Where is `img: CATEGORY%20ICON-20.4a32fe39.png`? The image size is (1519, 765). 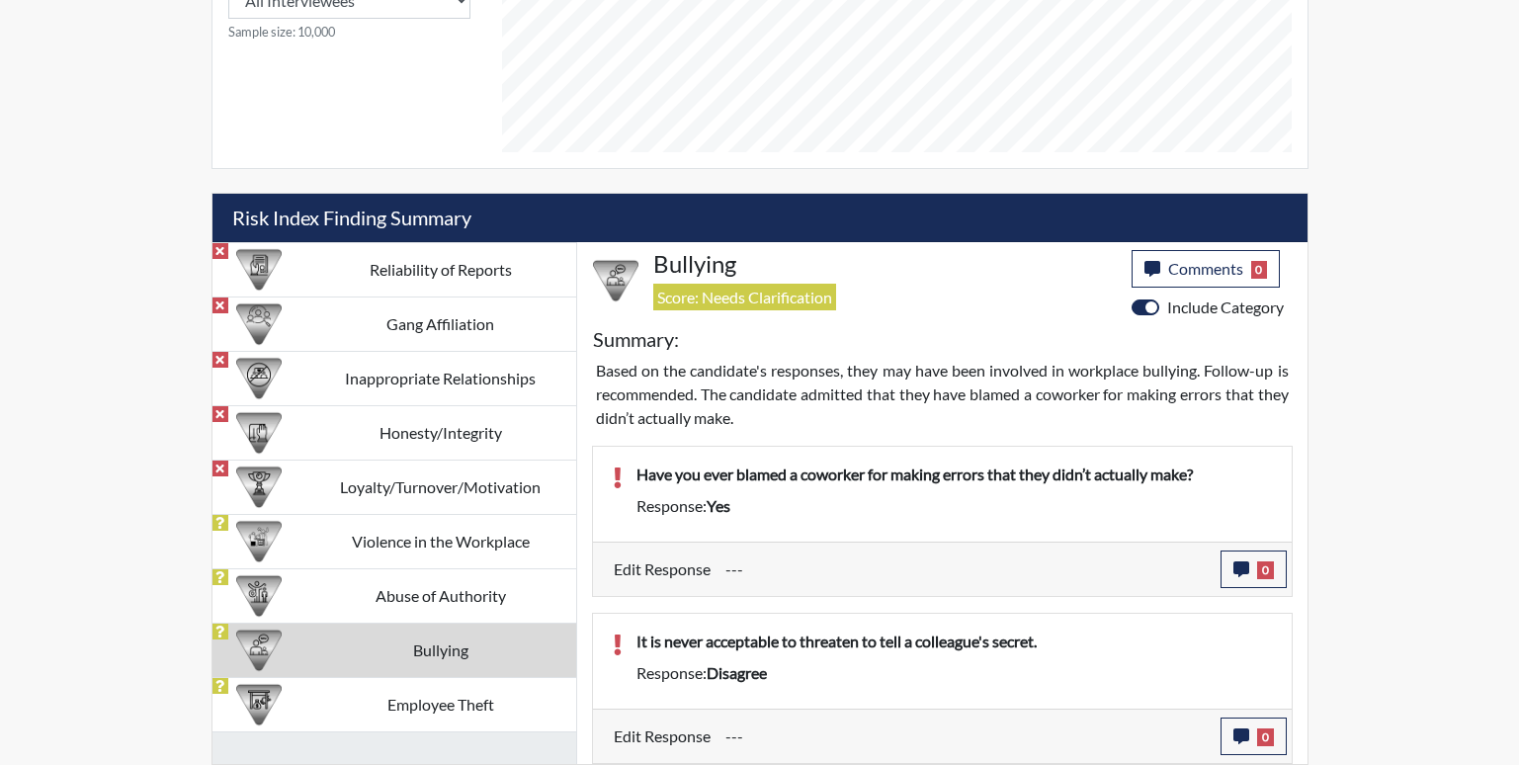
img: CATEGORY%20ICON-20.4a32fe39.png is located at coordinates (259, 270).